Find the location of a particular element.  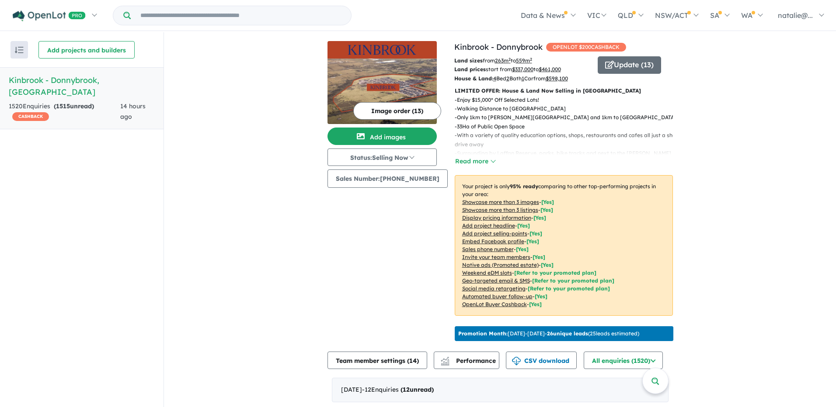

button: Update (13) is located at coordinates (629, 65).